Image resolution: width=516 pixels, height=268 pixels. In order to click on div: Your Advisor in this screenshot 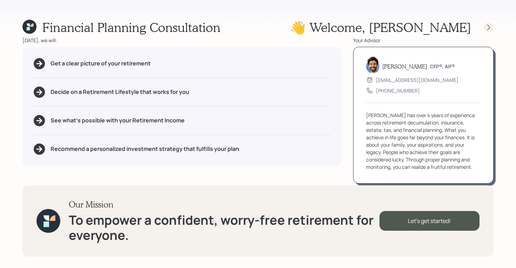, I will do `click(423, 40)`.